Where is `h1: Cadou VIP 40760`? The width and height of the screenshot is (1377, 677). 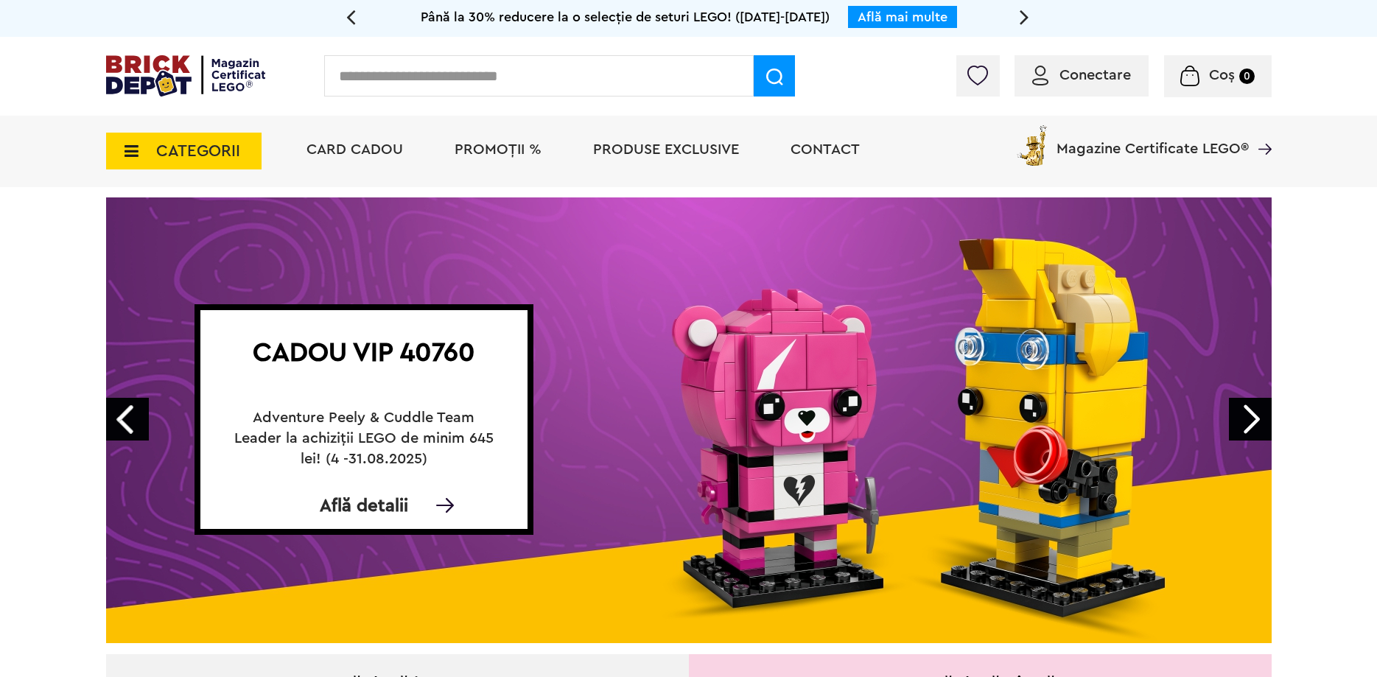
h1: Cadou VIP 40760 is located at coordinates (364, 366).